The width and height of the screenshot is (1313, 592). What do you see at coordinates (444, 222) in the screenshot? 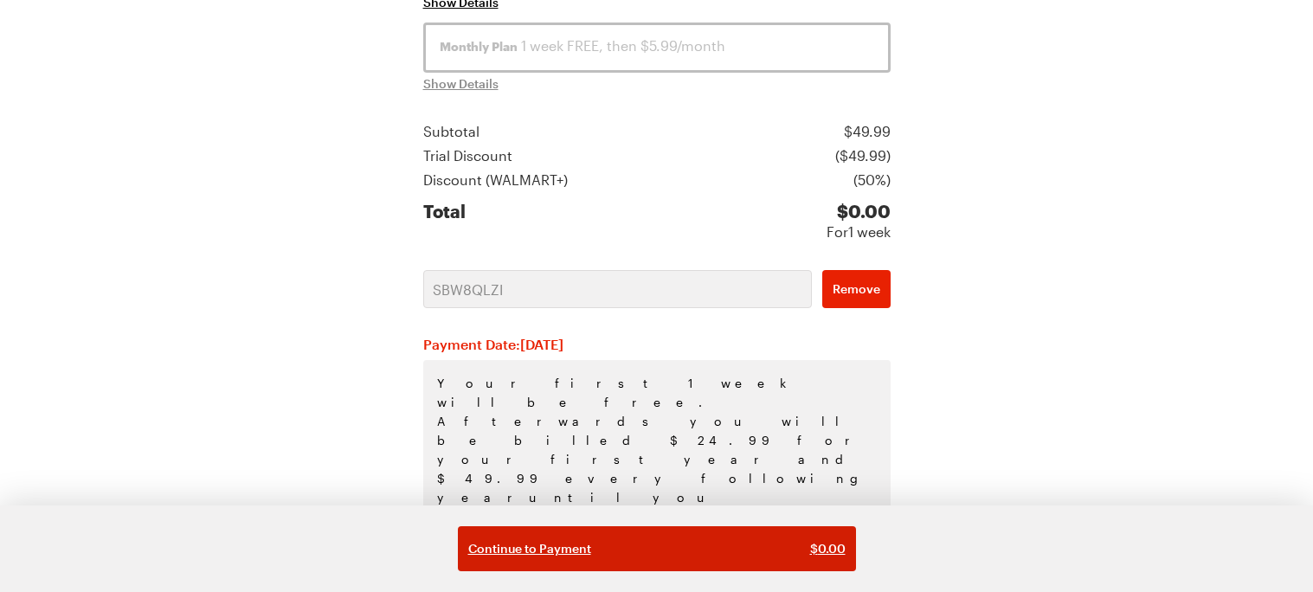
I see `div: Total` at bounding box center [444, 222].